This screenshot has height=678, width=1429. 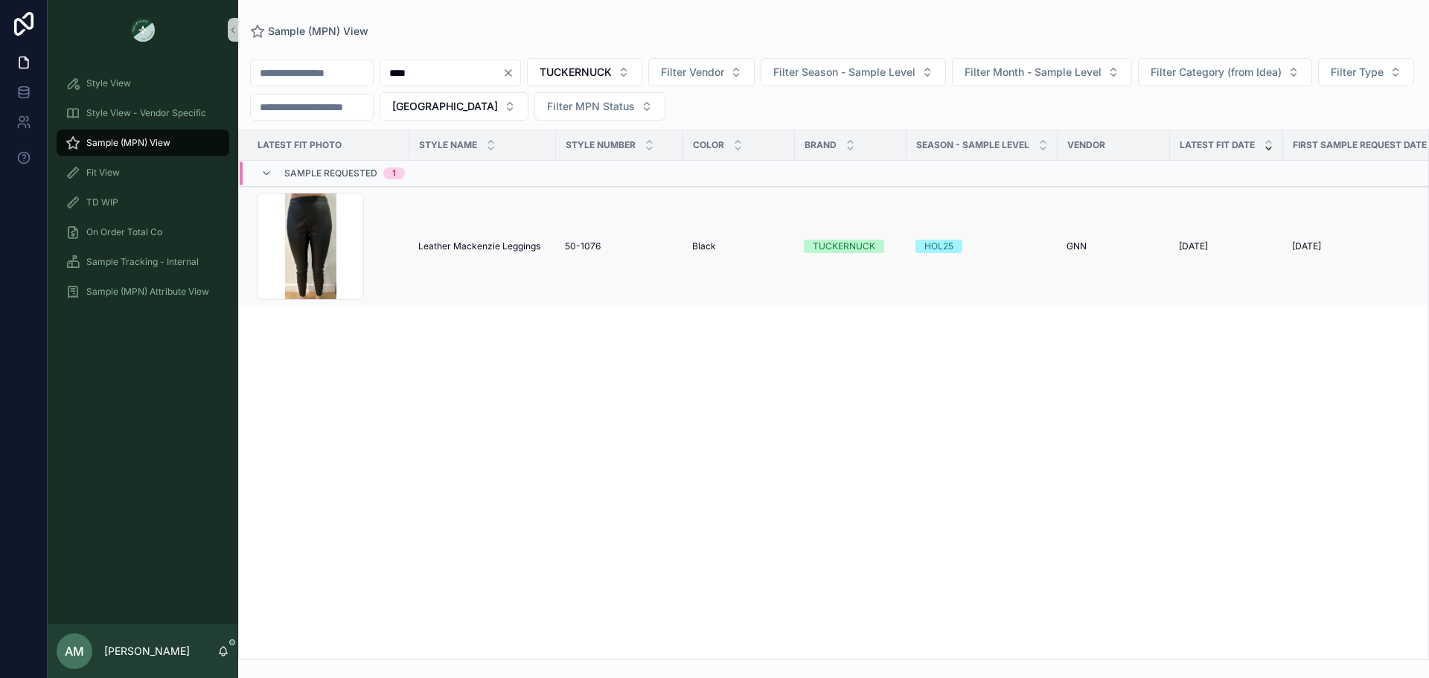 I want to click on img: App logo, so click(x=143, y=30).